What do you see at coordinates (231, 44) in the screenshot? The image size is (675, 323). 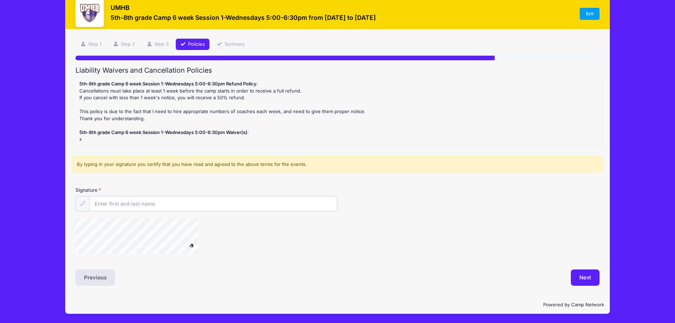 I see `a: Summary` at bounding box center [231, 44].